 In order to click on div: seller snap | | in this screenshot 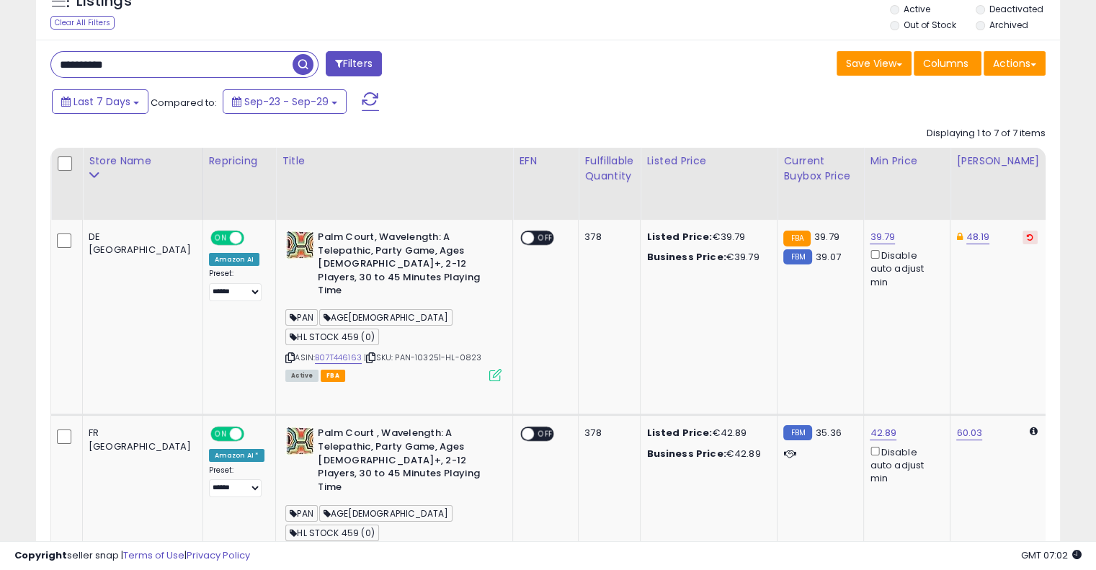, I will do `click(132, 556)`.